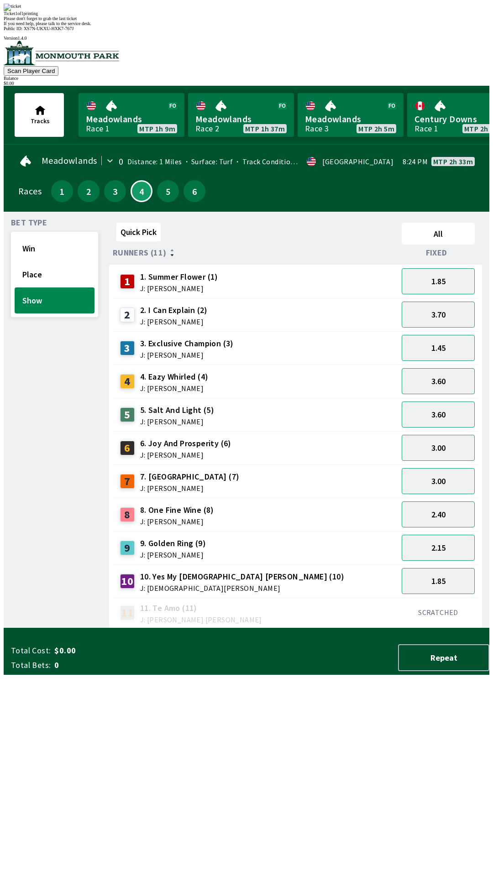 The height and width of the screenshot is (876, 493). What do you see at coordinates (438, 314) in the screenshot?
I see `button: 3.70` at bounding box center [438, 314].